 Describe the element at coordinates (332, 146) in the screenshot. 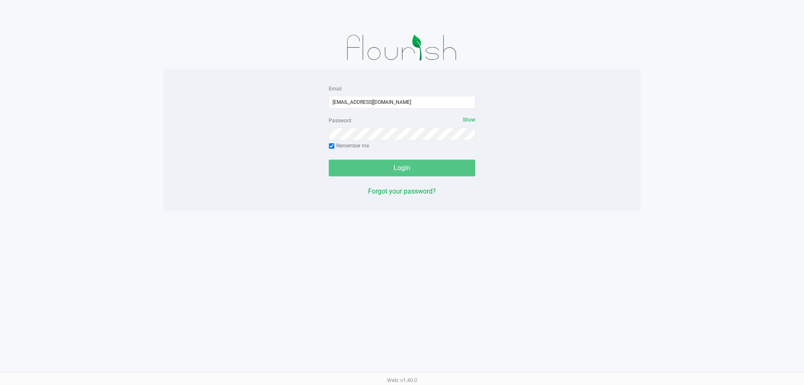

I see `input: Remember me` at that location.